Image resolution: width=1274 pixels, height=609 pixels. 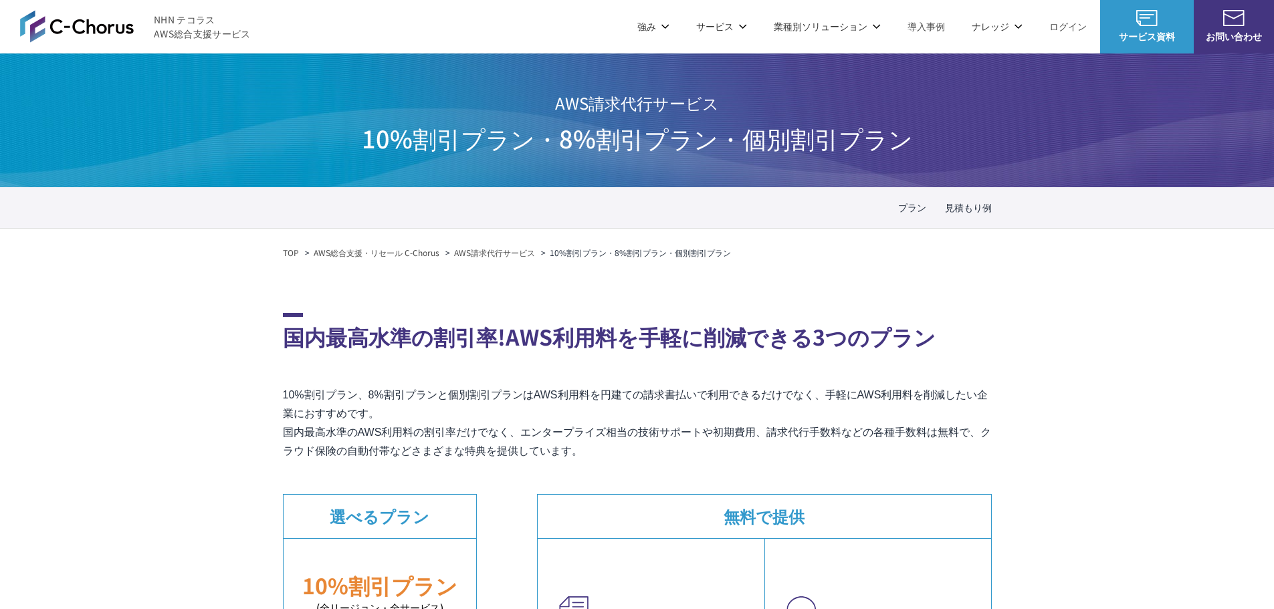 I want to click on img: AWS総合支援サービス C-Chorus サービス資料, so click(x=1147, y=18).